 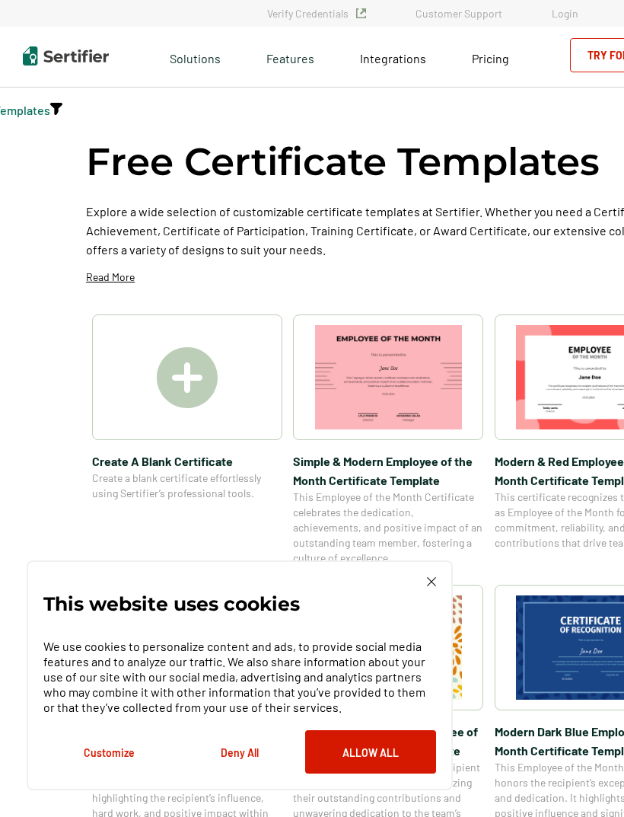 What do you see at coordinates (187, 378) in the screenshot?
I see `img: Create A Blank Certificate` at bounding box center [187, 378].